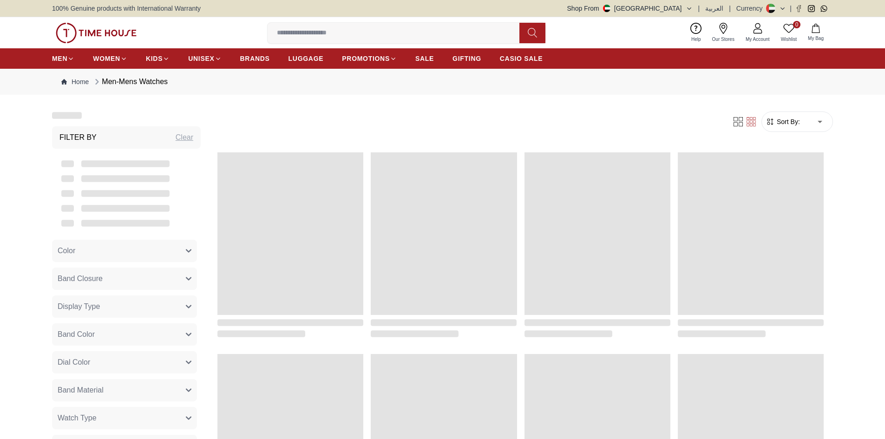 This screenshot has height=439, width=885. Describe the element at coordinates (425, 59) in the screenshot. I see `a: SALE` at that location.